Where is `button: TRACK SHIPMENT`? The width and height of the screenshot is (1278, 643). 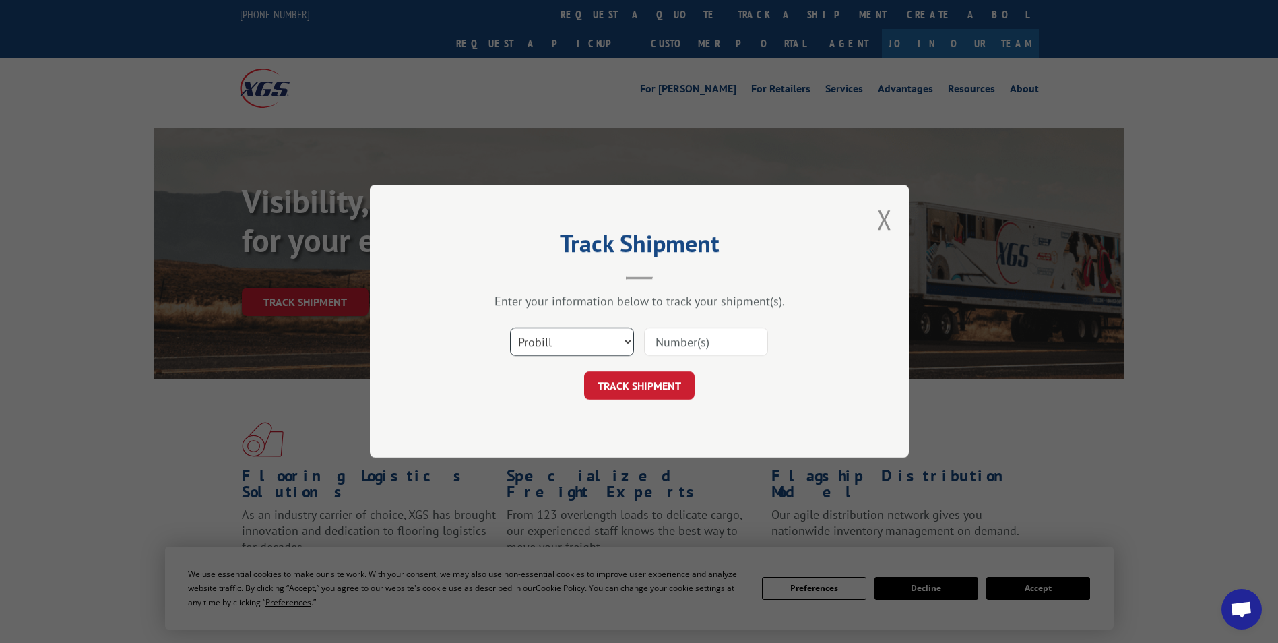
button: TRACK SHIPMENT is located at coordinates (639, 386).